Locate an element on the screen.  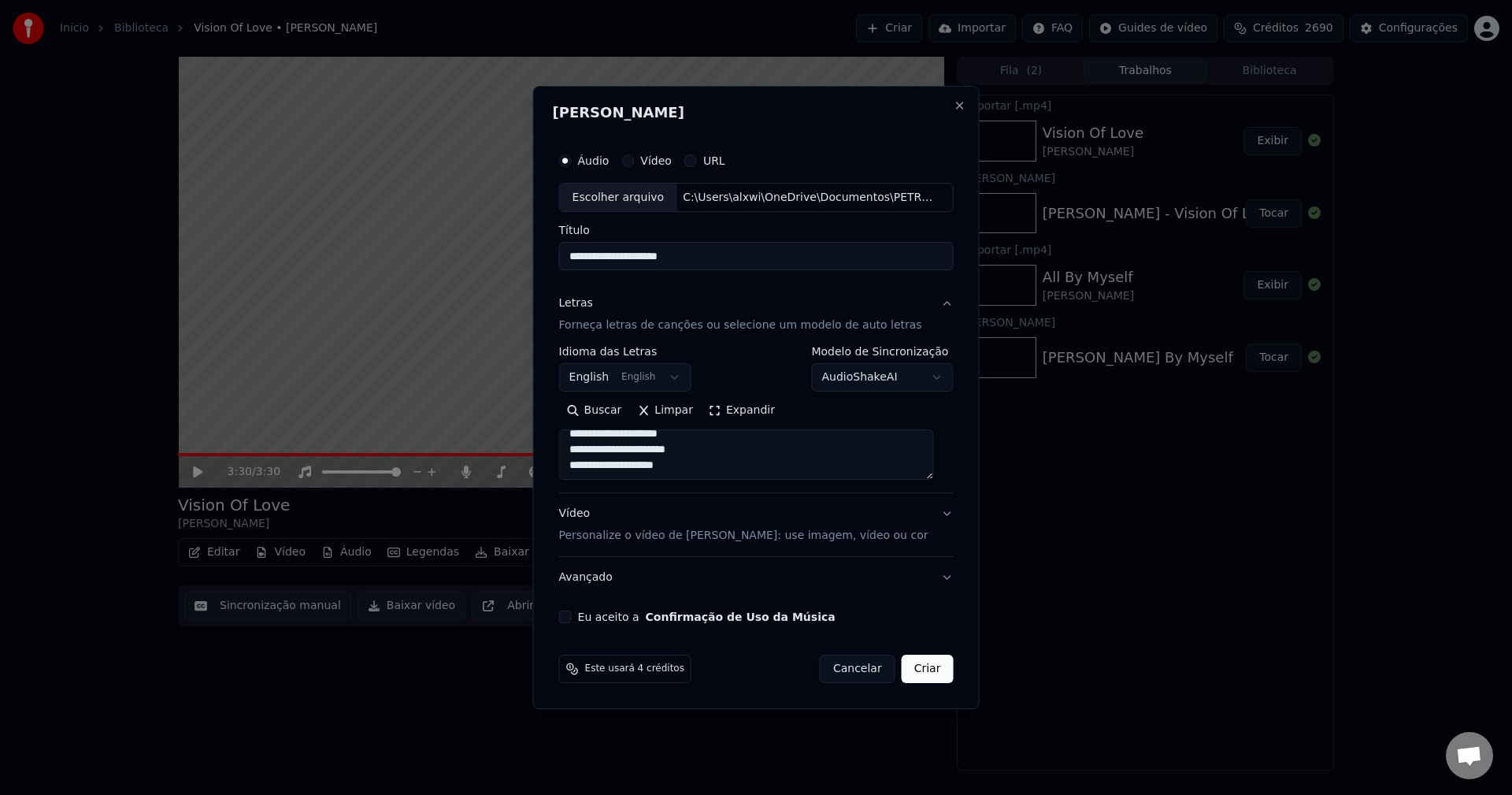
label: Modelo de Sincronização is located at coordinates (882, 352).